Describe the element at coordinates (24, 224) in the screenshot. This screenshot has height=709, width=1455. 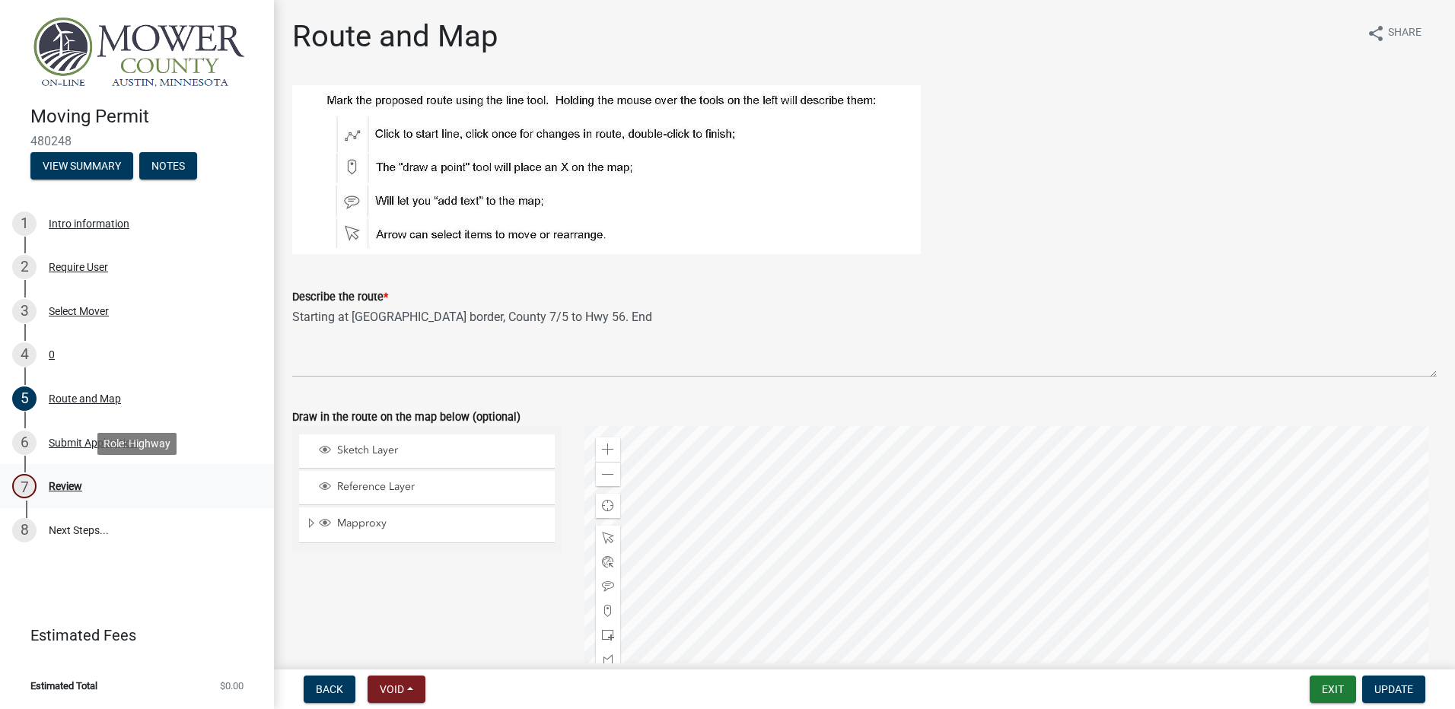
I see `div: 1` at that location.